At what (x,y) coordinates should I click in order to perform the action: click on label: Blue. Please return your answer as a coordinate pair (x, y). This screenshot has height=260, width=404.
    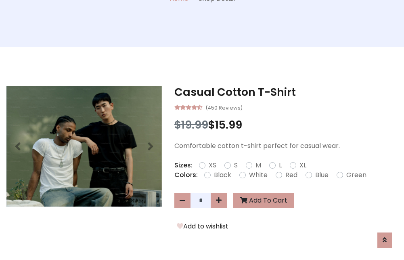
    Looking at the image, I should click on (322, 175).